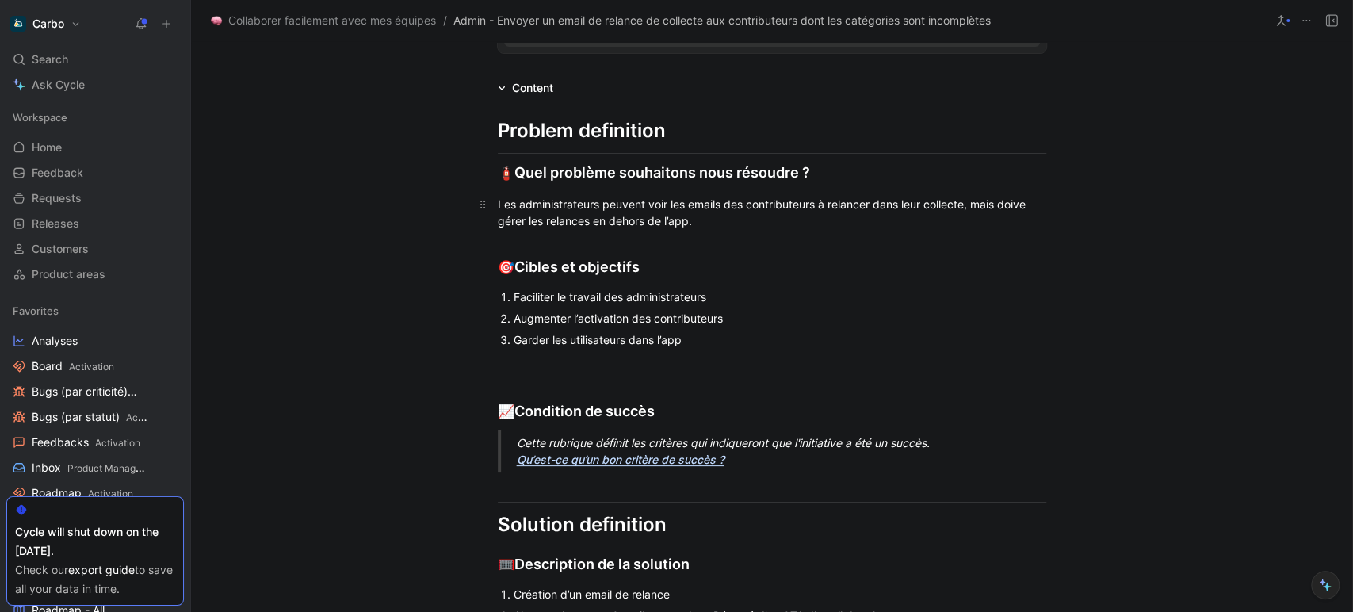 The image size is (1353, 612). Describe the element at coordinates (47, 147) in the screenshot. I see `span: Home` at that location.